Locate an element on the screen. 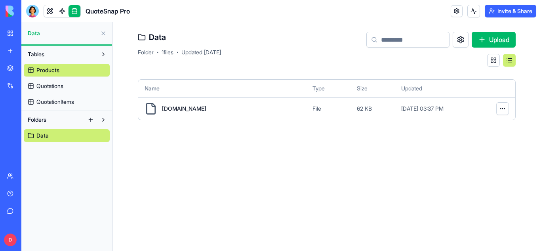 This screenshot has width=541, height=251. a: Products is located at coordinates (67, 70).